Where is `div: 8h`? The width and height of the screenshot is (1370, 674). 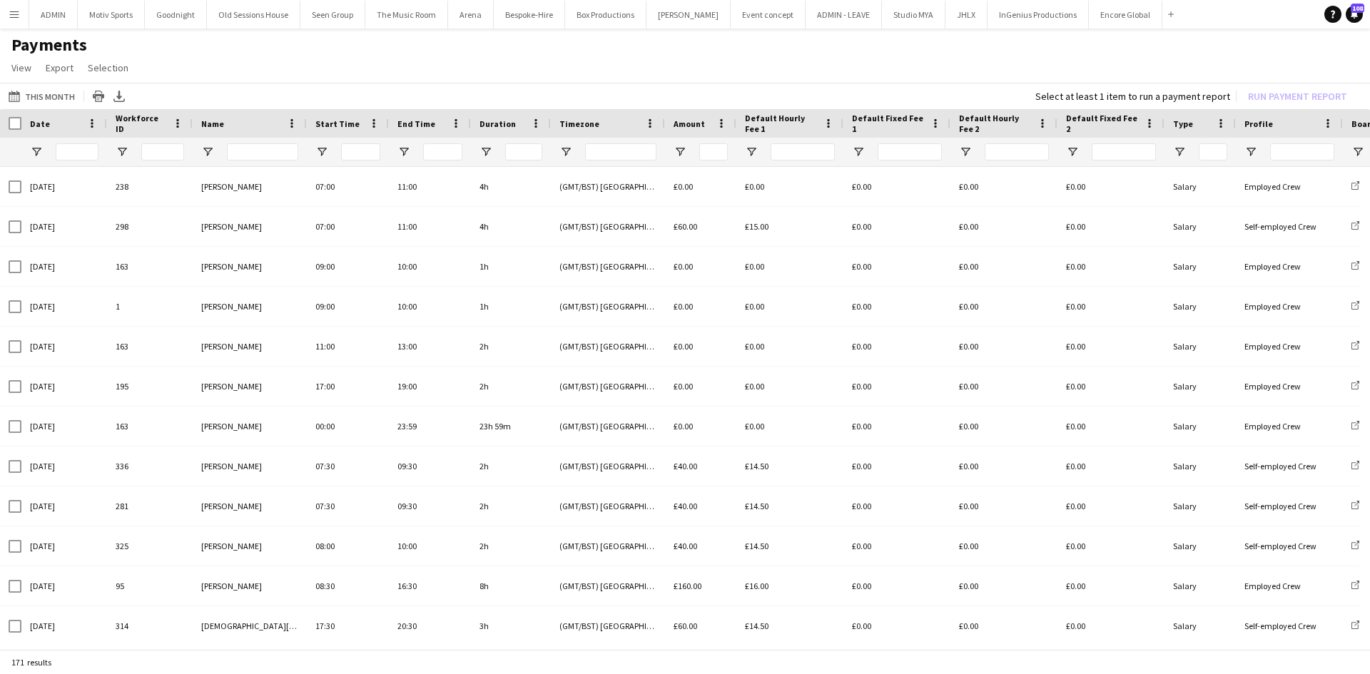
div: 8h is located at coordinates (511, 586).